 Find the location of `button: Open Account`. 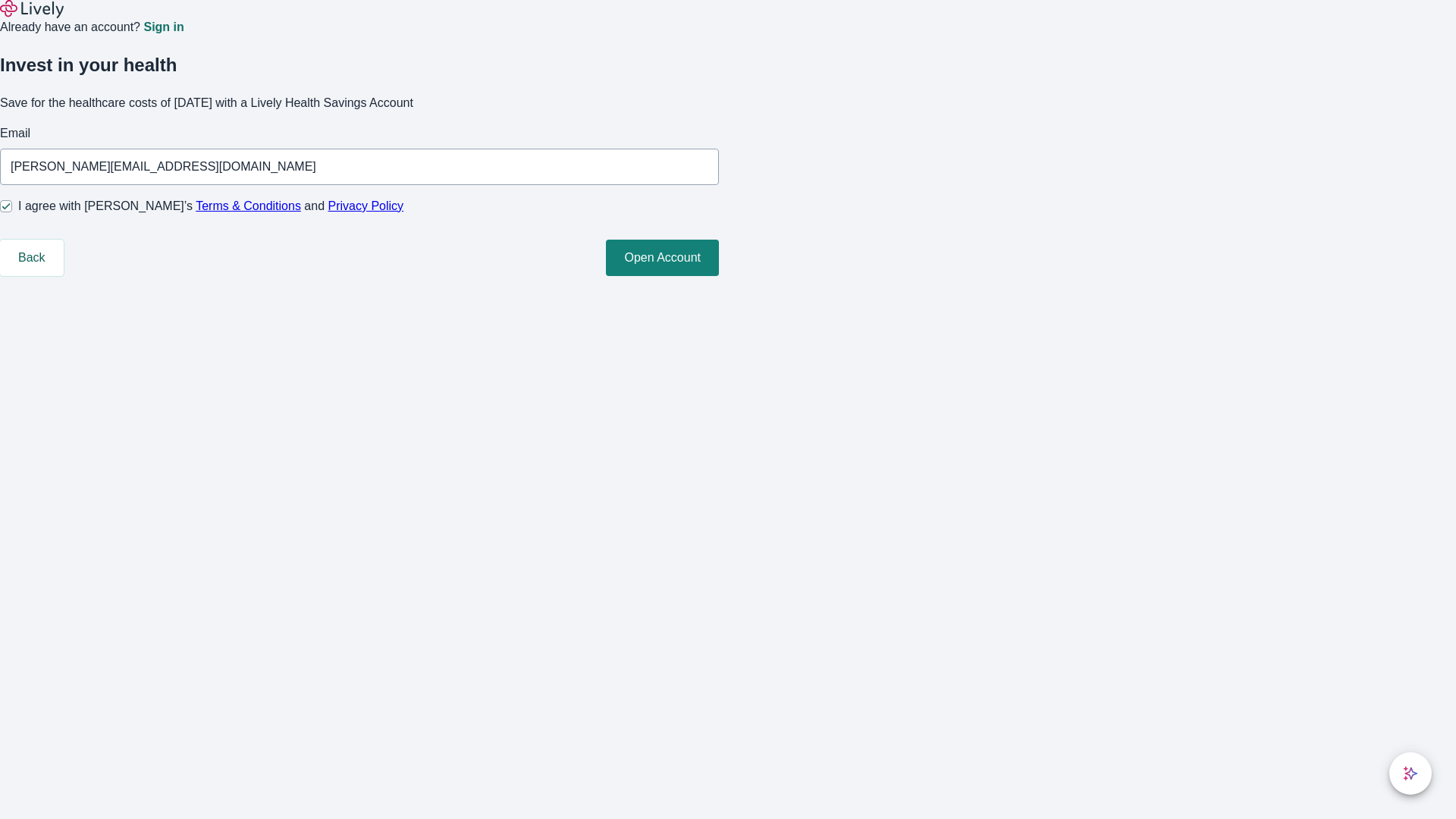

button: Open Account is located at coordinates (662, 257).